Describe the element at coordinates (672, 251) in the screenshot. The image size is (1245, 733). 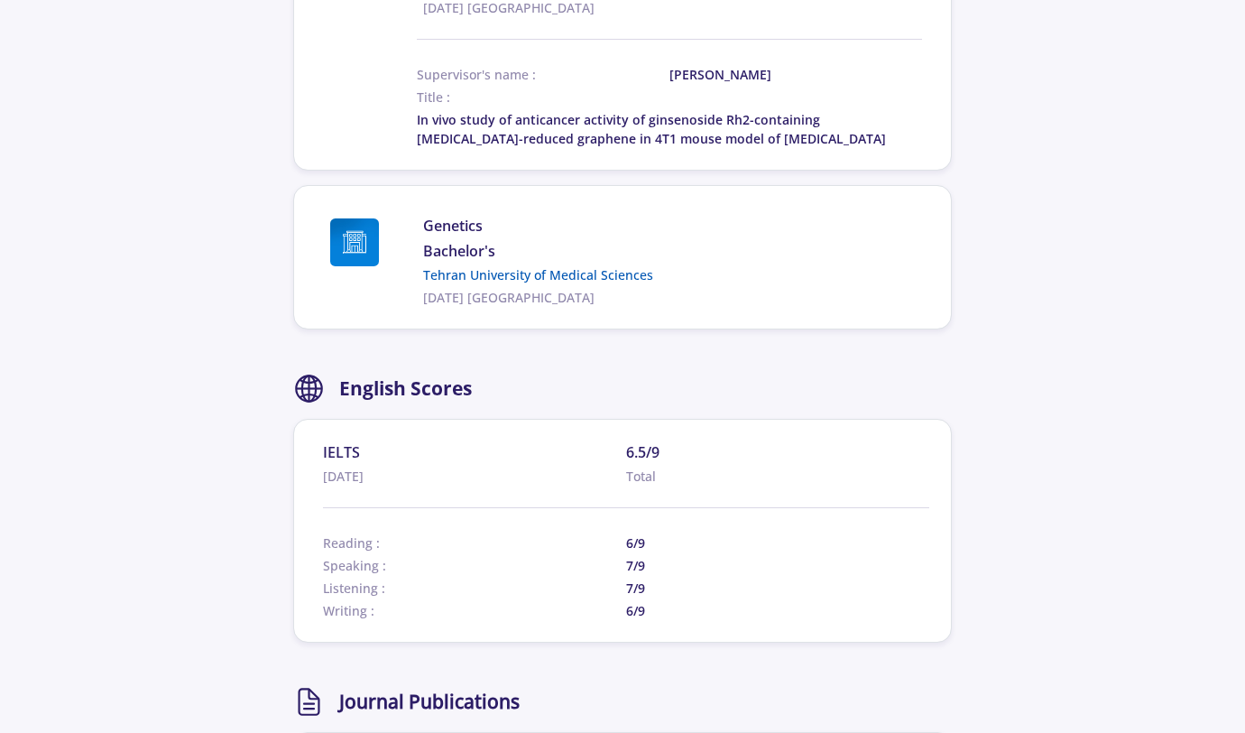
I see `span: Bachelor's` at that location.